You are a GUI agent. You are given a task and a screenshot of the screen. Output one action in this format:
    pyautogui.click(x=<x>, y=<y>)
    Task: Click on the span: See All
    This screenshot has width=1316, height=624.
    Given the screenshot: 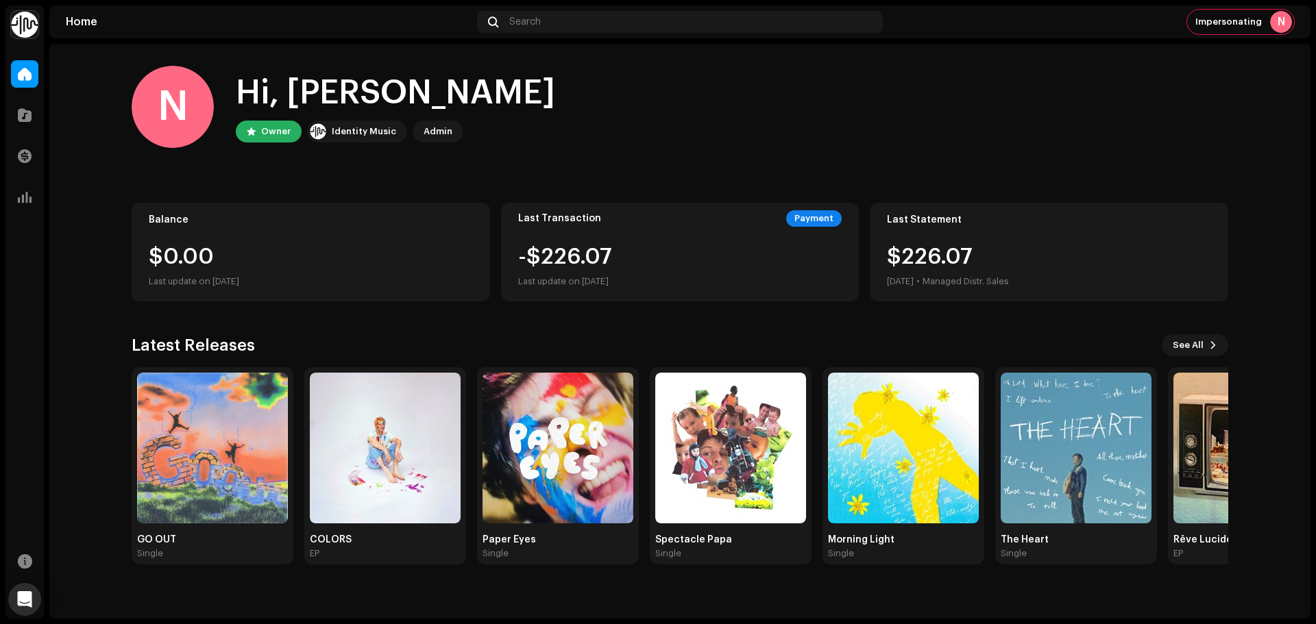 What is the action you would take?
    pyautogui.click(x=1188, y=345)
    